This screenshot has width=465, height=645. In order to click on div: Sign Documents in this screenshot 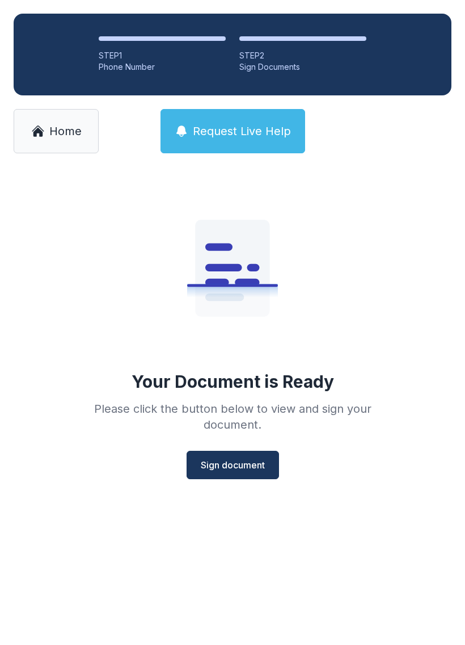, I will do `click(303, 67)`.